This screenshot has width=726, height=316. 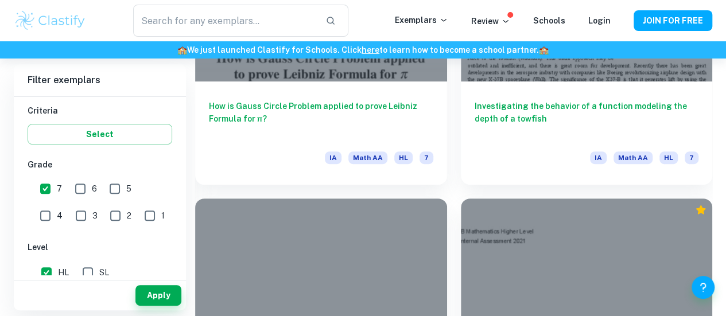 What do you see at coordinates (128, 189) in the screenshot?
I see `span: 5` at bounding box center [128, 189].